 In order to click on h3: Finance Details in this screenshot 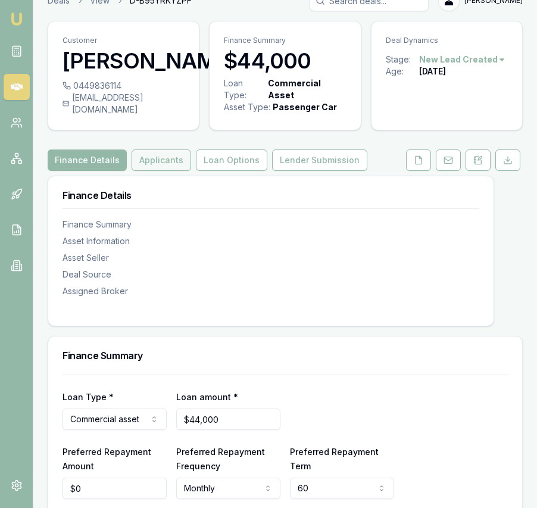, I will do `click(271, 195)`.